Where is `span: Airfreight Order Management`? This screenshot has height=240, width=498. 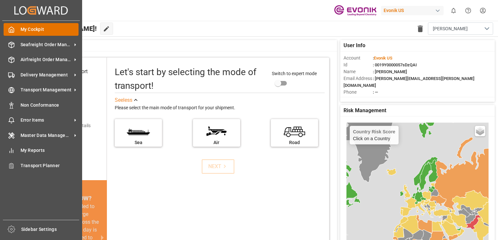 span: Airfreight Order Management is located at coordinates (46, 60).